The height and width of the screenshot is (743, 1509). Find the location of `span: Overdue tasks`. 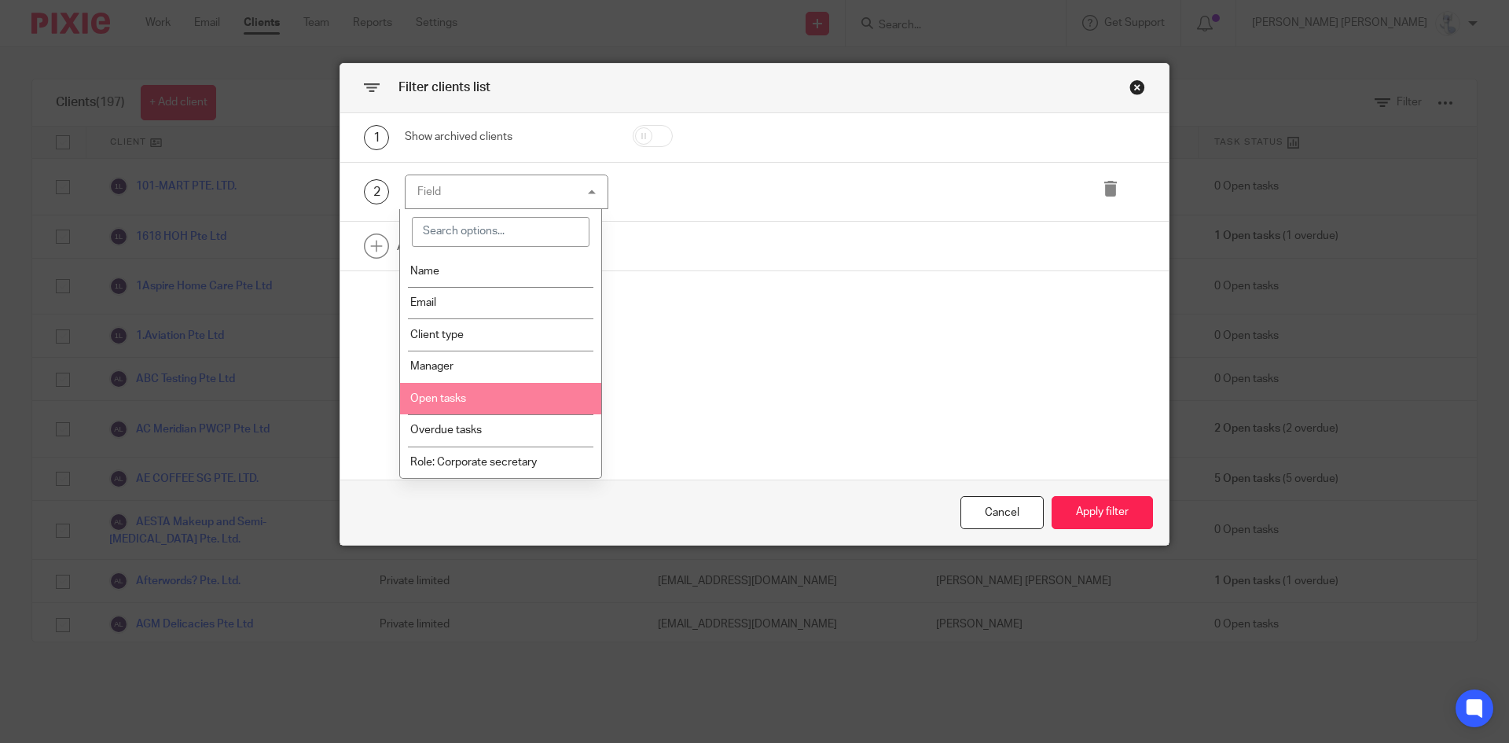

span: Overdue tasks is located at coordinates (446, 430).